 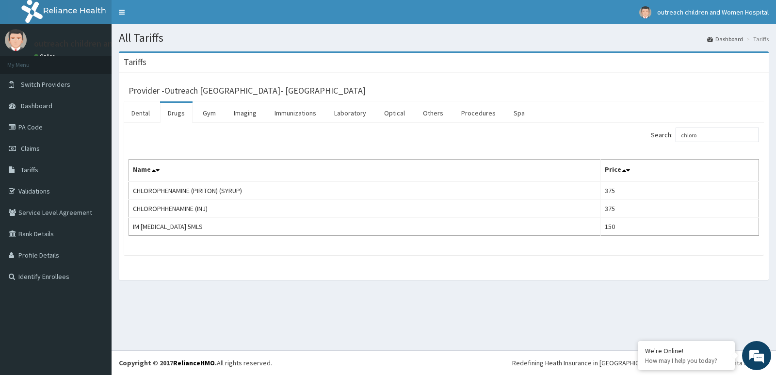 I want to click on th: Price, so click(x=680, y=171).